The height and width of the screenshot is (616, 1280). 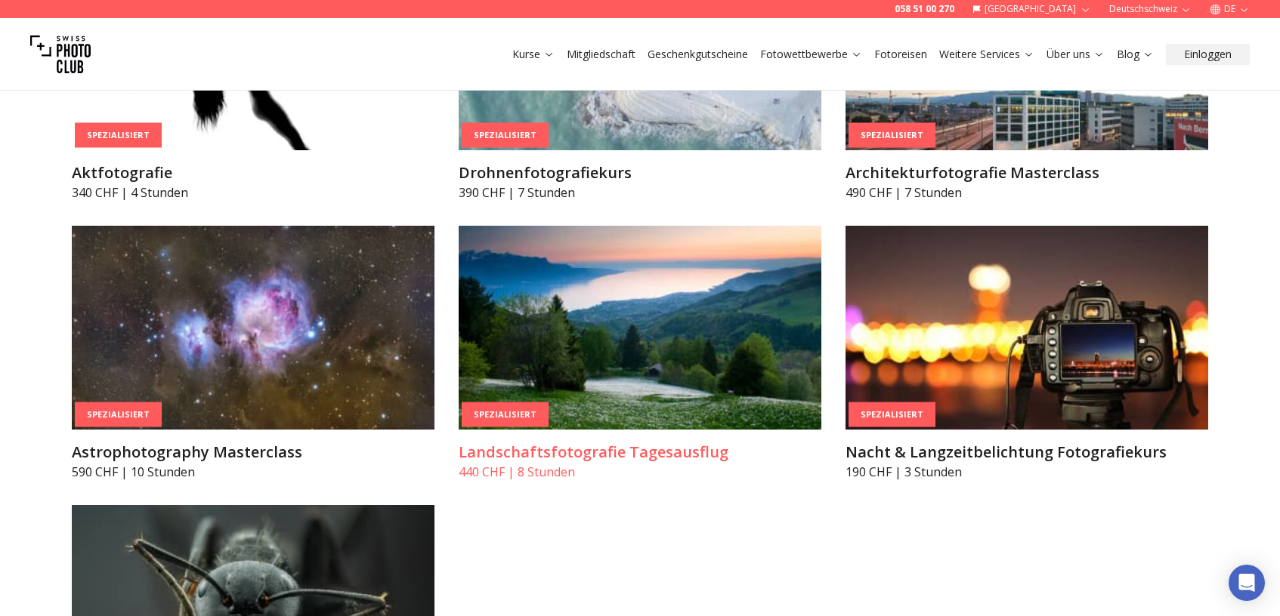 I want to click on button: Einloggen, so click(x=1207, y=54).